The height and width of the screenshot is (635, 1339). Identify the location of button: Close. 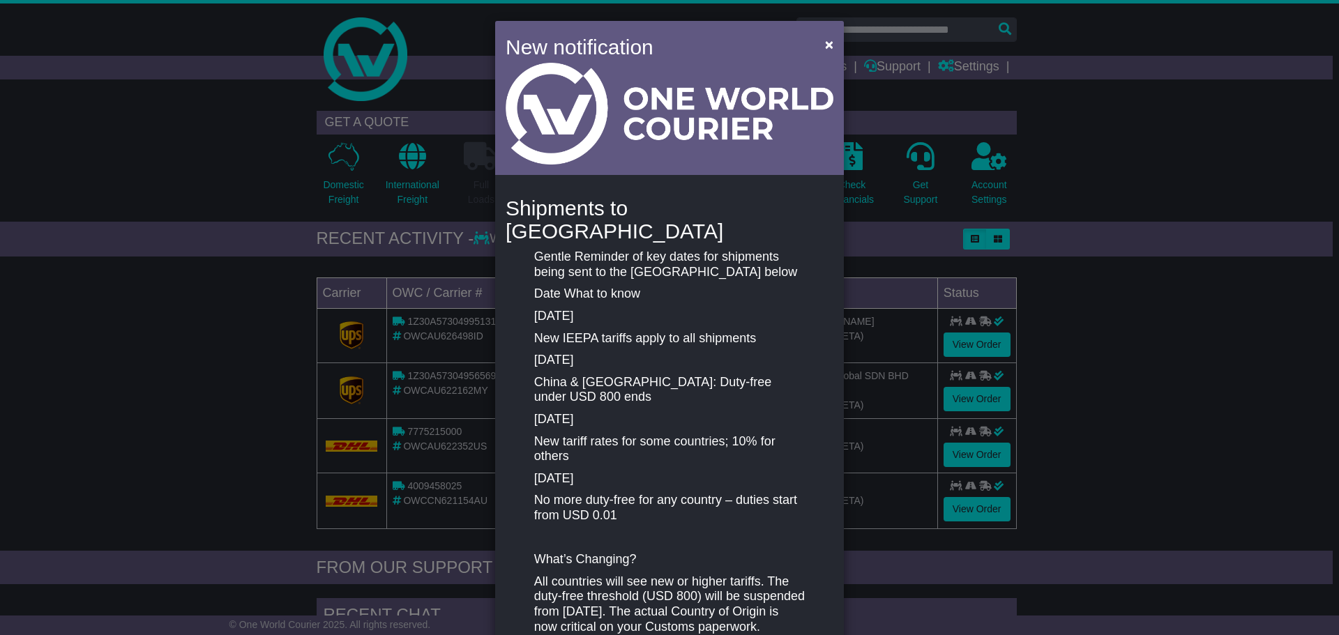
(829, 44).